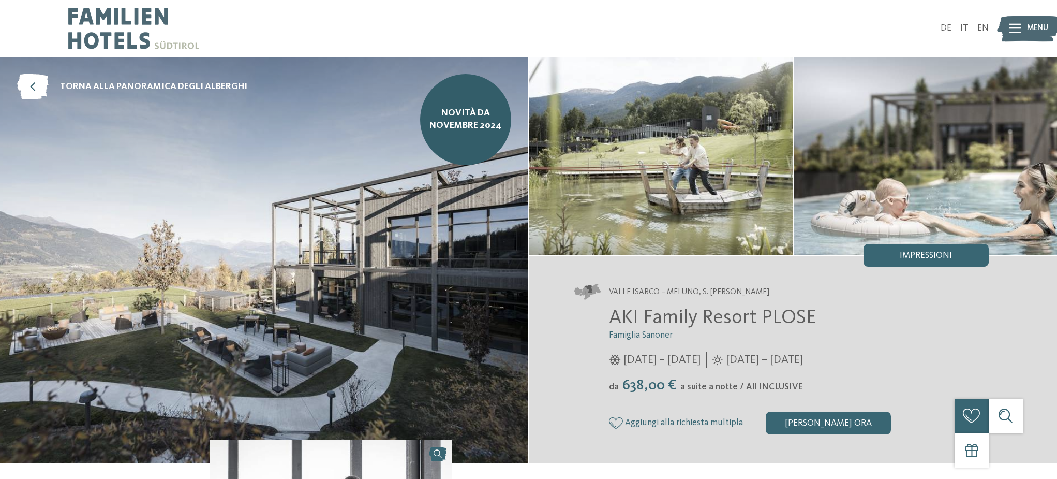  I want to click on a: DE, so click(946, 28).